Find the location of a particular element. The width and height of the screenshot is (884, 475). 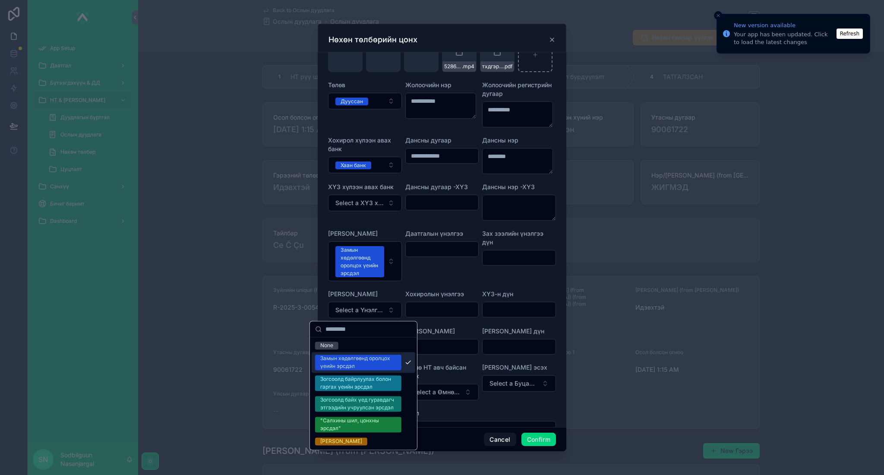

span: Жолоочийн нэр is located at coordinates (428, 85).